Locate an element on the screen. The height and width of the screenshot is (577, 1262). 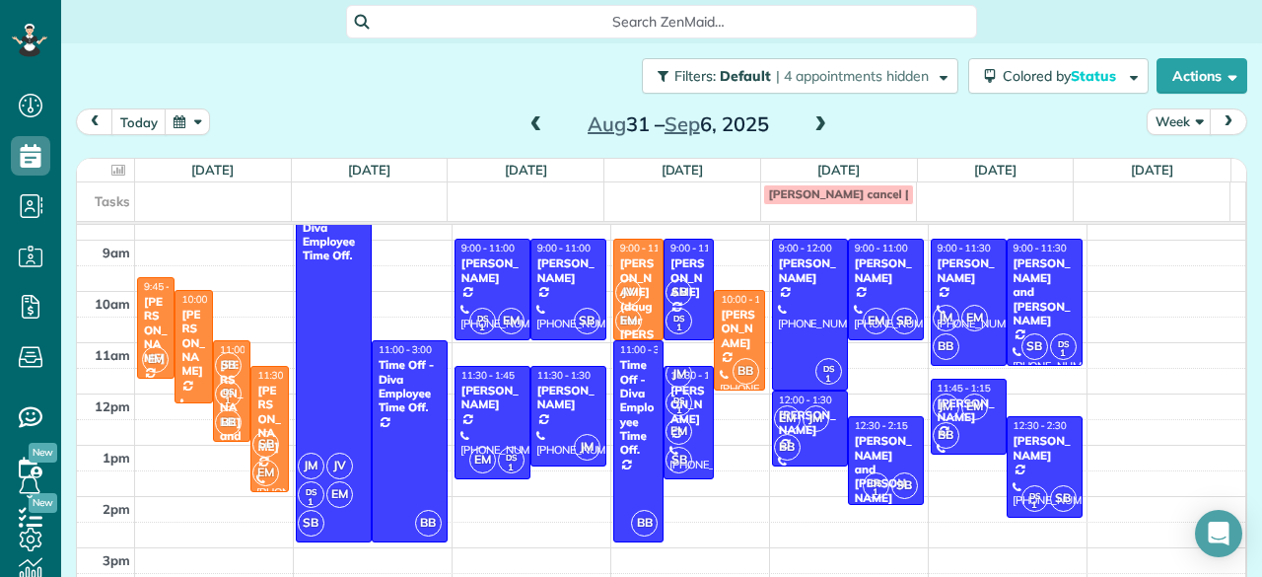
div: Open Intercom Messenger is located at coordinates (1219, 533).